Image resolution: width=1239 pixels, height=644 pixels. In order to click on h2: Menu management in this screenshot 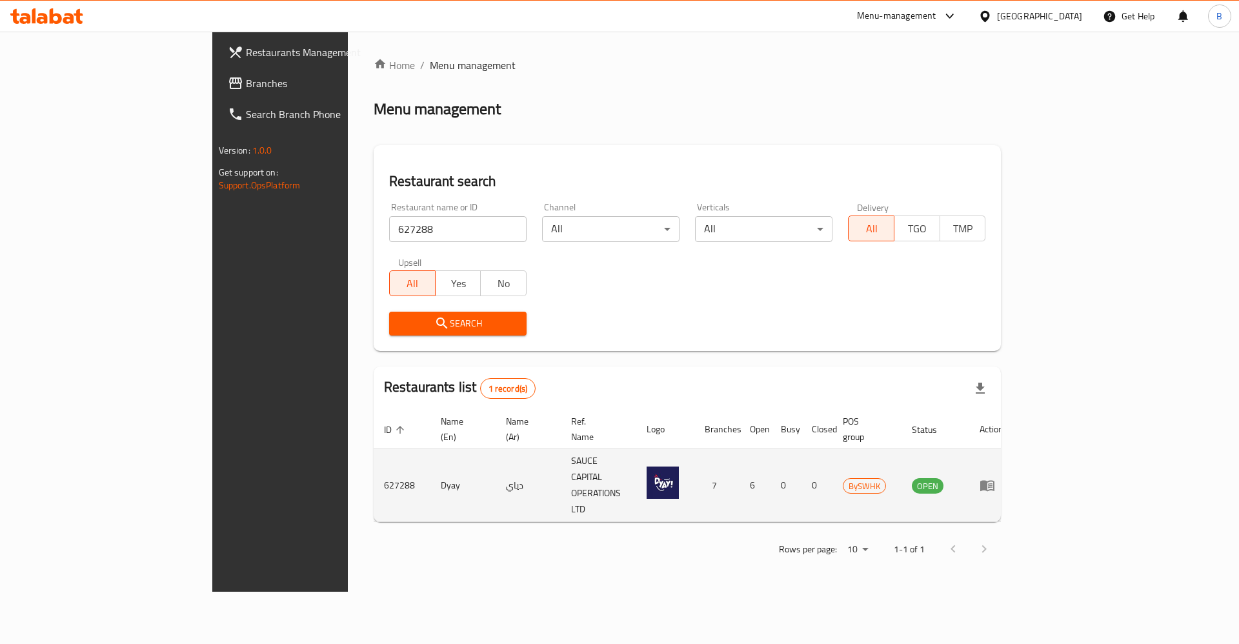, I will do `click(437, 109)`.